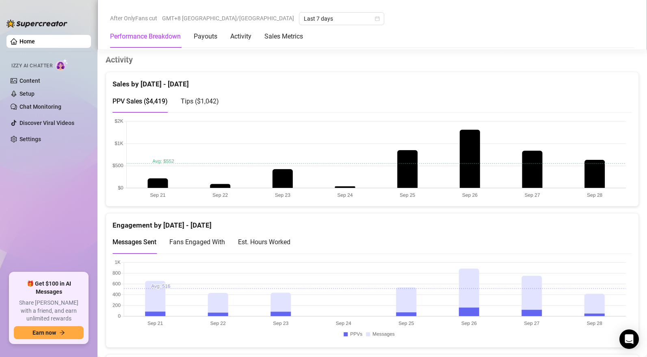 Image resolution: width=647 pixels, height=357 pixels. What do you see at coordinates (197, 242) in the screenshot?
I see `span: Fans Engaged With` at bounding box center [197, 242].